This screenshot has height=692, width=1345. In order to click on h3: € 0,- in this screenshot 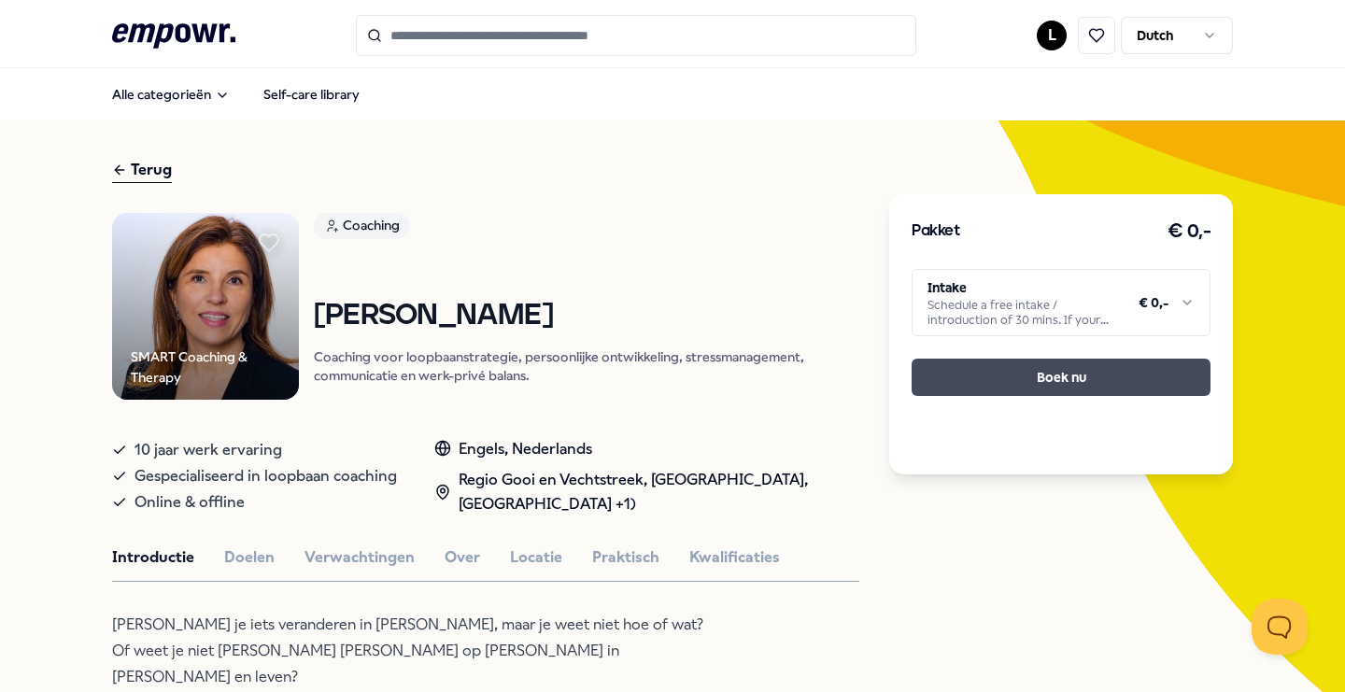, I will do `click(1189, 232)`.